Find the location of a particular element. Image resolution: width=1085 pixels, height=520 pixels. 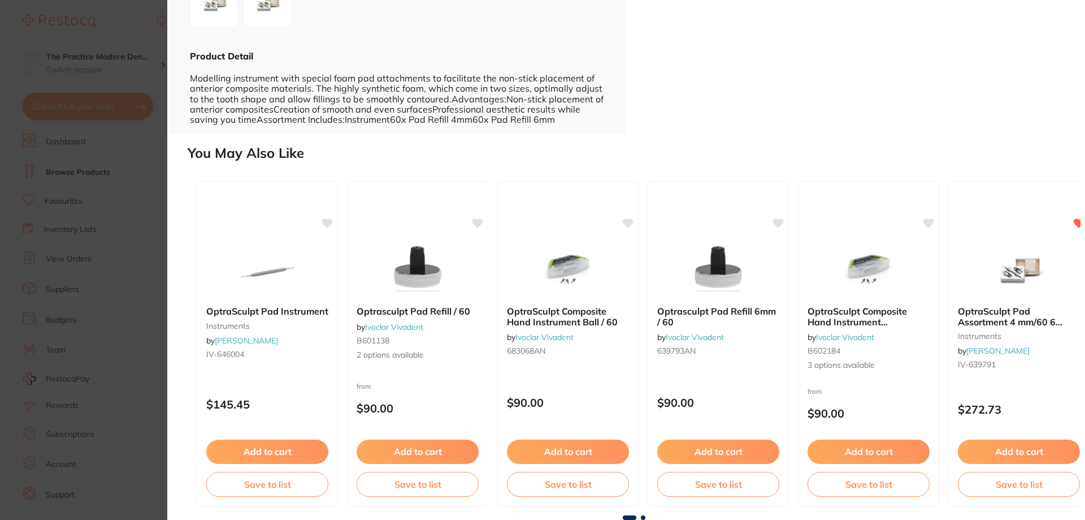

b: Product Detail is located at coordinates (222, 56).